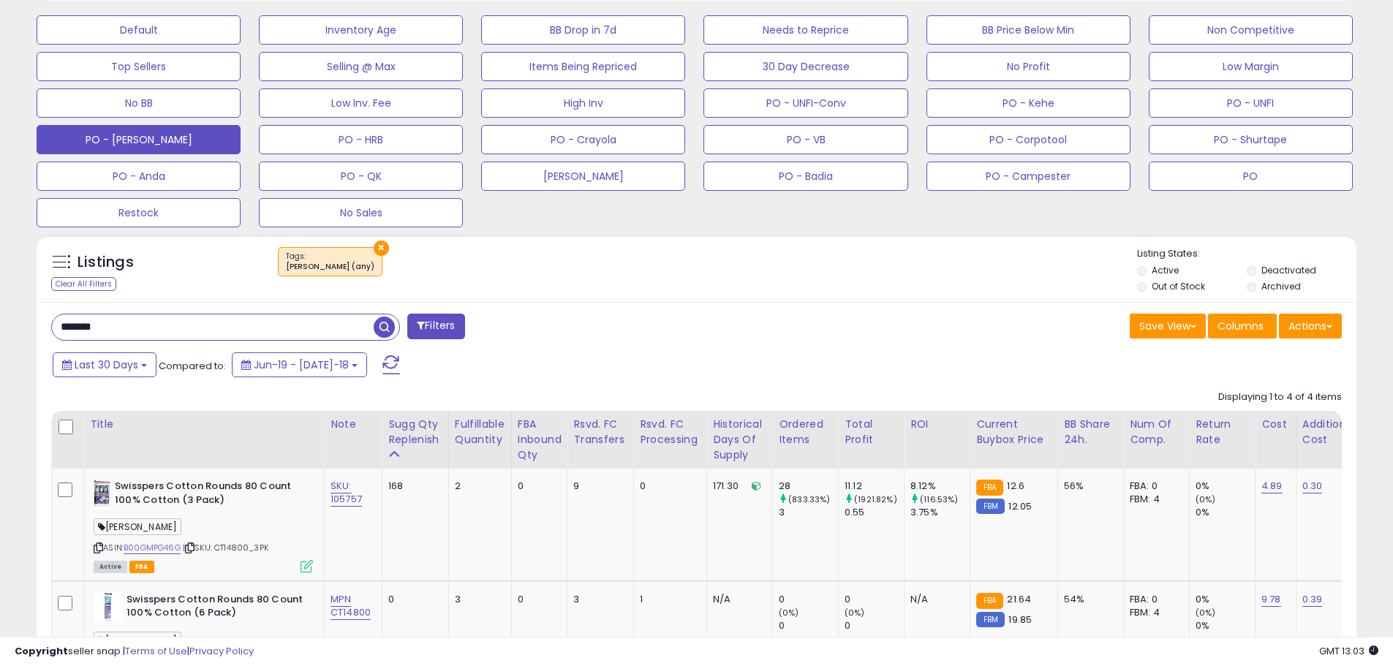 Image resolution: width=1393 pixels, height=666 pixels. Describe the element at coordinates (436, 326) in the screenshot. I see `button: Filters` at that location.